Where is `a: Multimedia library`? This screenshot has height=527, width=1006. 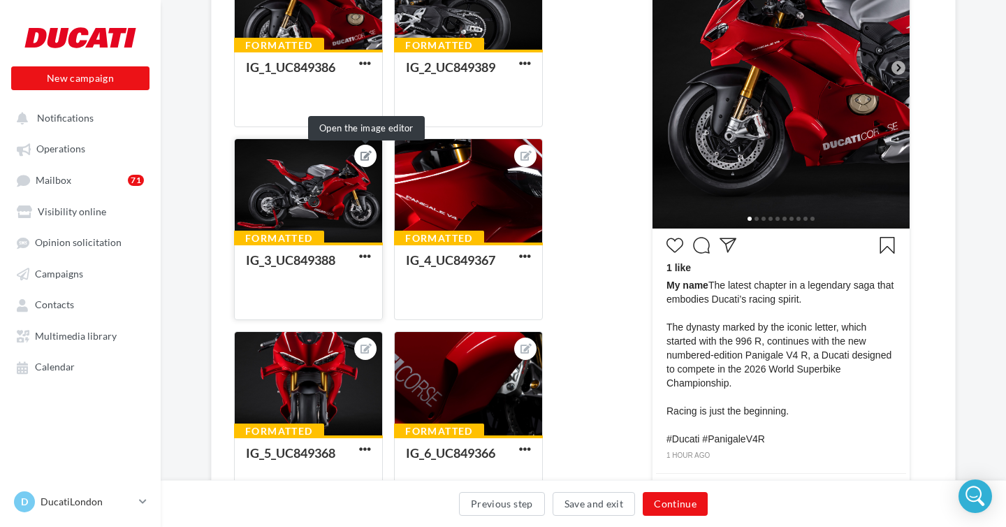 a: Multimedia library is located at coordinates (80, 335).